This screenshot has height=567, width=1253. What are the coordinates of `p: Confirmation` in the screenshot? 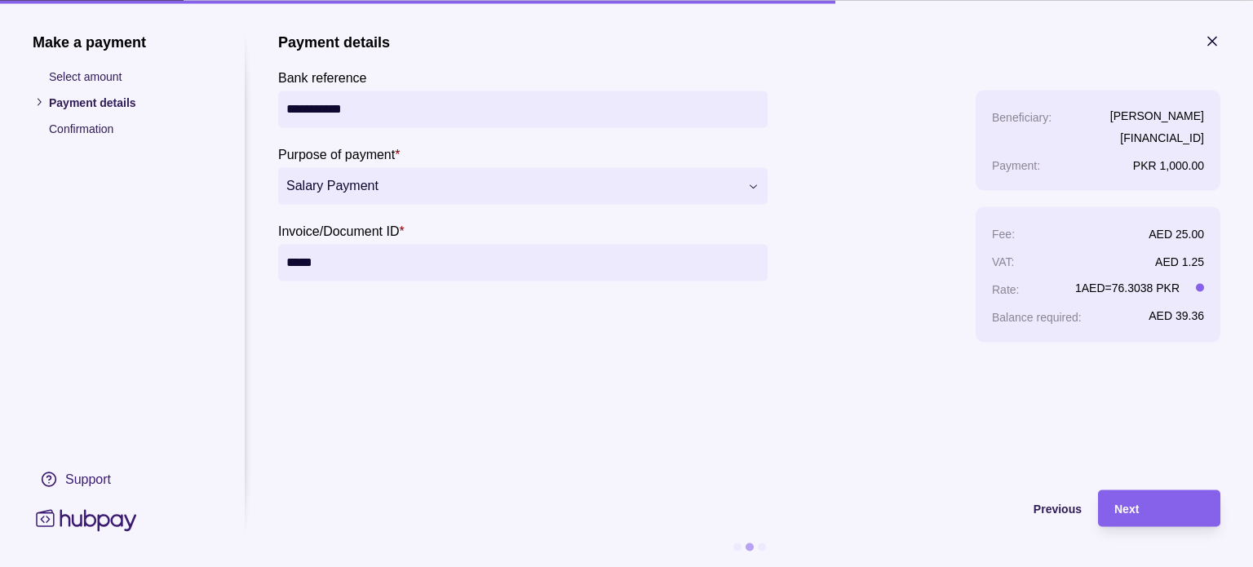 It's located at (130, 128).